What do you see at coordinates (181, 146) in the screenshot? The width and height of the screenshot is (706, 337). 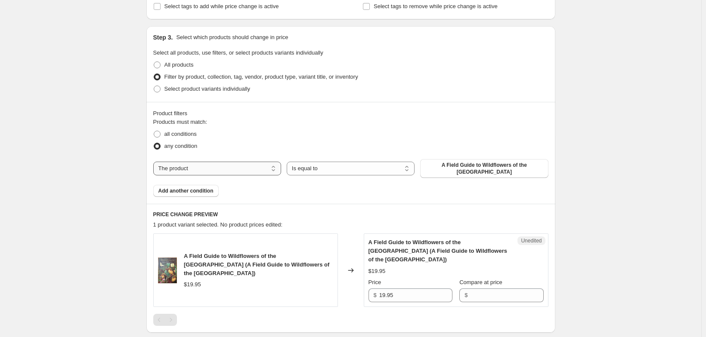 I see `span: any condition` at bounding box center [181, 146].